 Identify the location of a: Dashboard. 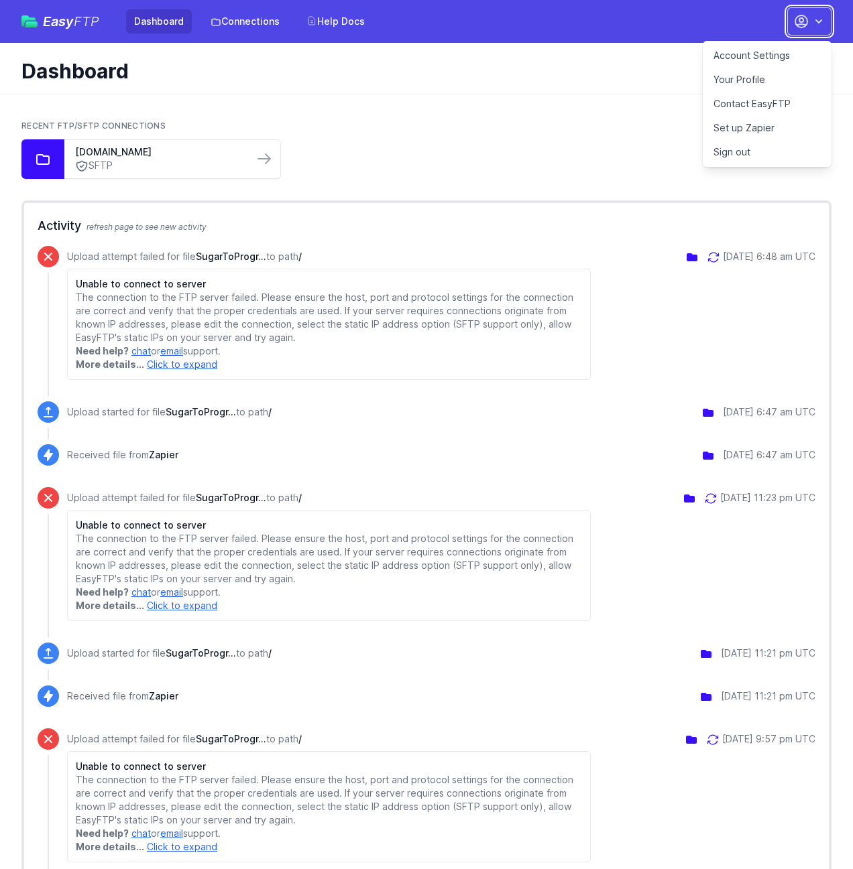
(159, 21).